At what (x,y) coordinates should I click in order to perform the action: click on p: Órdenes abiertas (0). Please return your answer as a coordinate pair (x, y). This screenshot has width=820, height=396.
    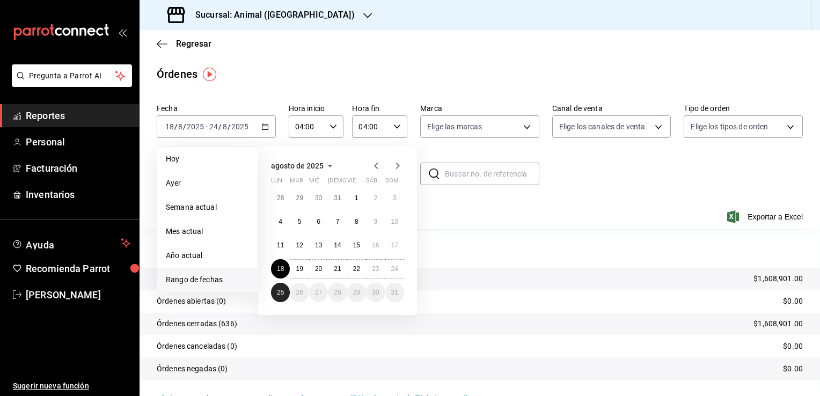
    Looking at the image, I should click on (192, 301).